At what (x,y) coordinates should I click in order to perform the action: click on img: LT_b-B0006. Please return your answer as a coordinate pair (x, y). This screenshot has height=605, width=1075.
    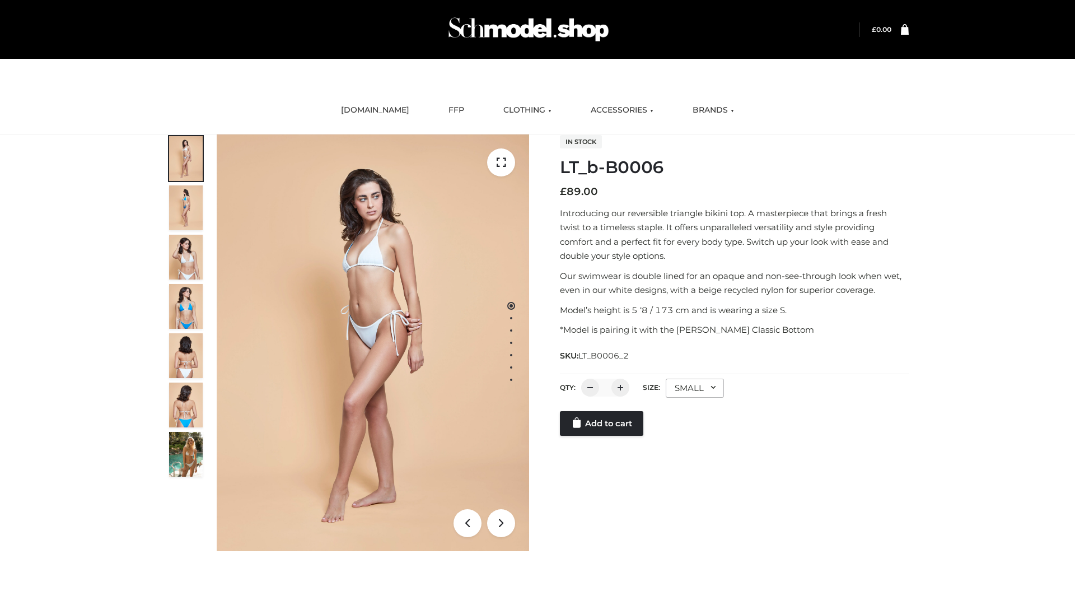
    Looking at the image, I should click on (373, 343).